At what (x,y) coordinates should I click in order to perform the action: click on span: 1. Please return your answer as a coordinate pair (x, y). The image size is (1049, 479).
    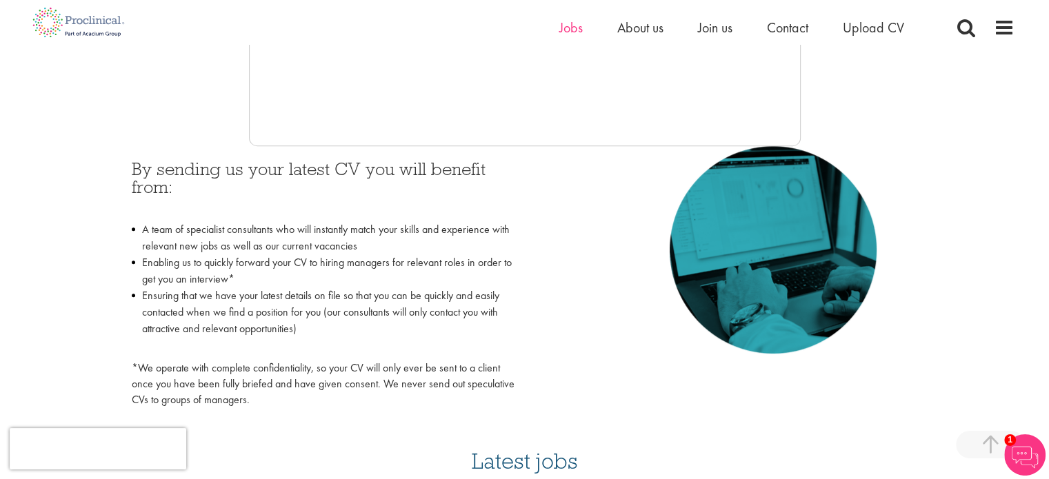
    Looking at the image, I should click on (1010, 440).